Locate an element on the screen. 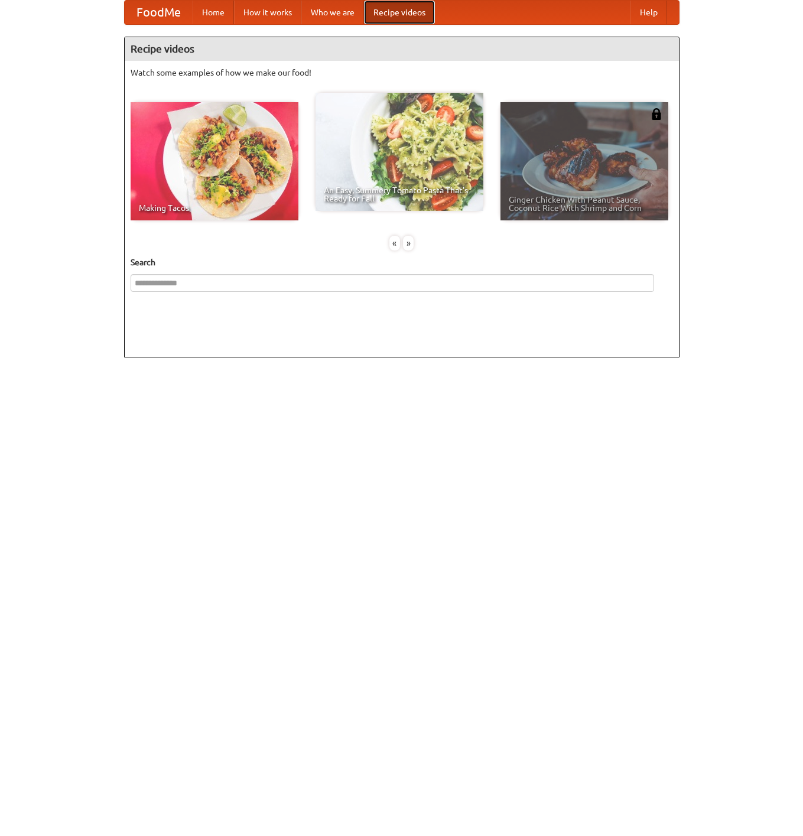  h5: Search is located at coordinates (402, 262).